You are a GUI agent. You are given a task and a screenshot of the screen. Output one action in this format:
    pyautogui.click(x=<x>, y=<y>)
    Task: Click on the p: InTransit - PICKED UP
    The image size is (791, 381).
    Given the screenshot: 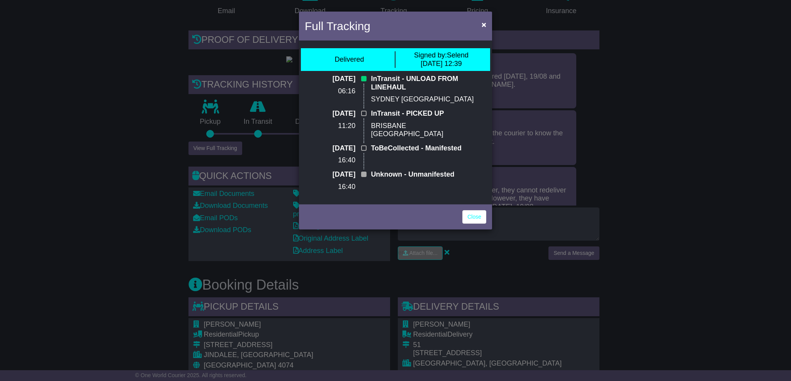 What is the action you would take?
    pyautogui.click(x=423, y=114)
    